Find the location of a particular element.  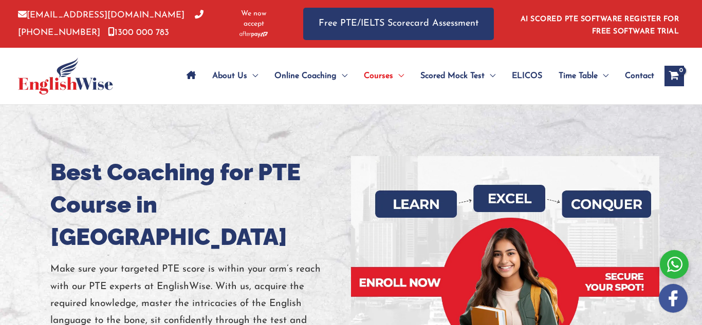

span: Time Table is located at coordinates (578, 76).